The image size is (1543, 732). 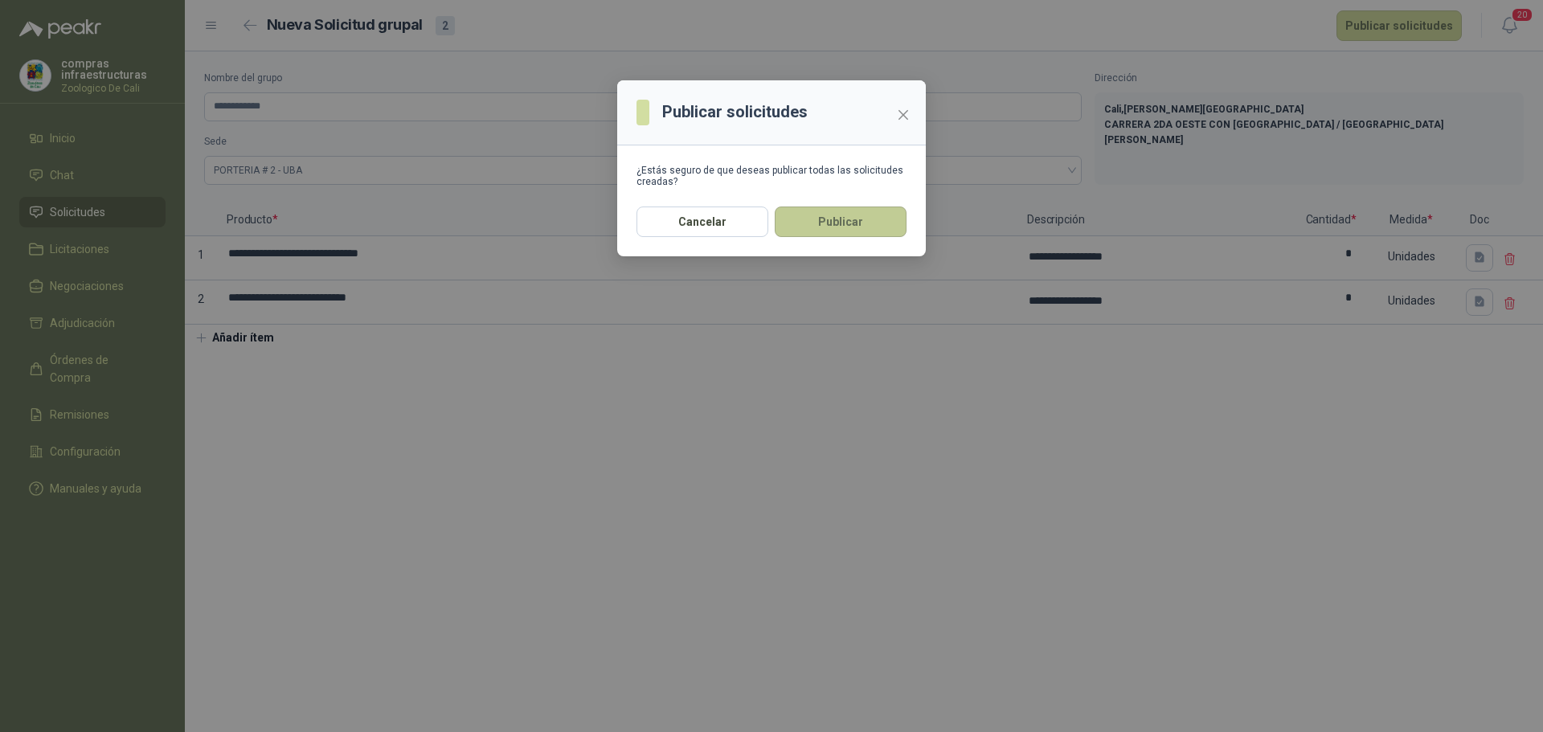 I want to click on button: Publicar, so click(x=840, y=222).